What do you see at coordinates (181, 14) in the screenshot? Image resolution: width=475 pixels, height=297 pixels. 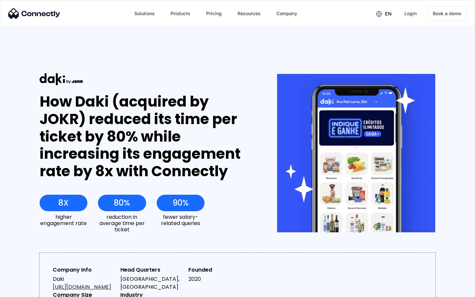 I see `div: Products` at bounding box center [181, 14].